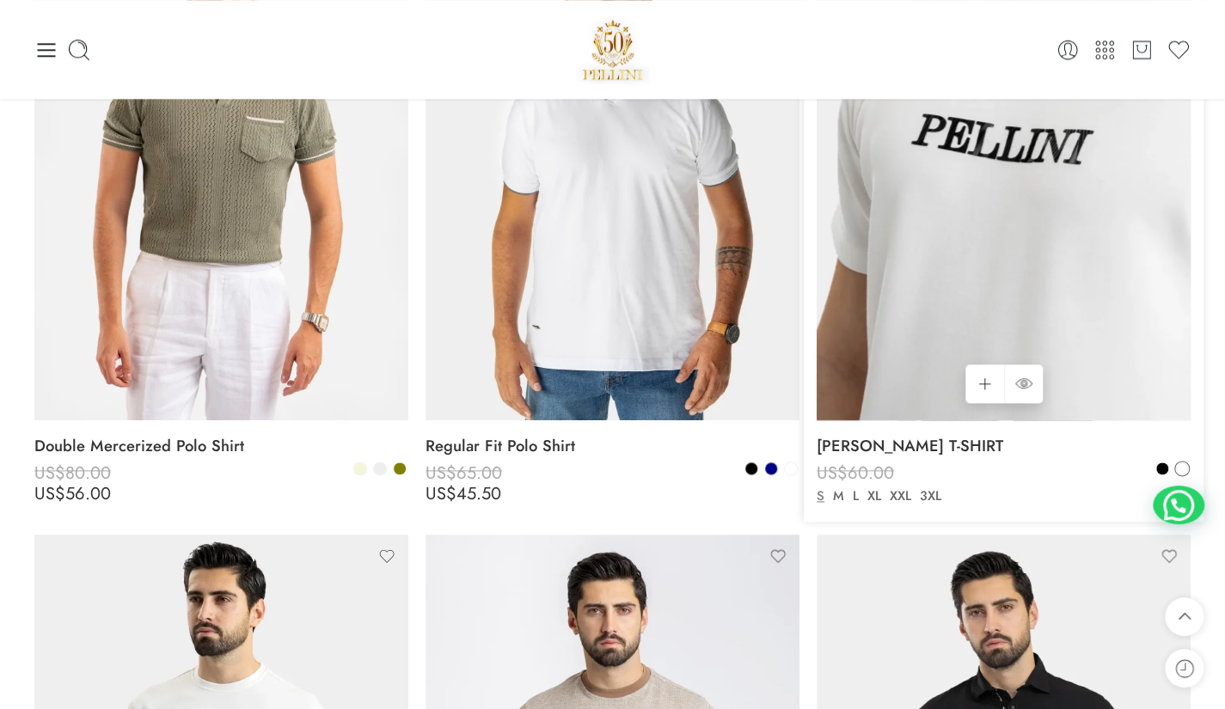  I want to click on bdi: 45.50, so click(463, 493).